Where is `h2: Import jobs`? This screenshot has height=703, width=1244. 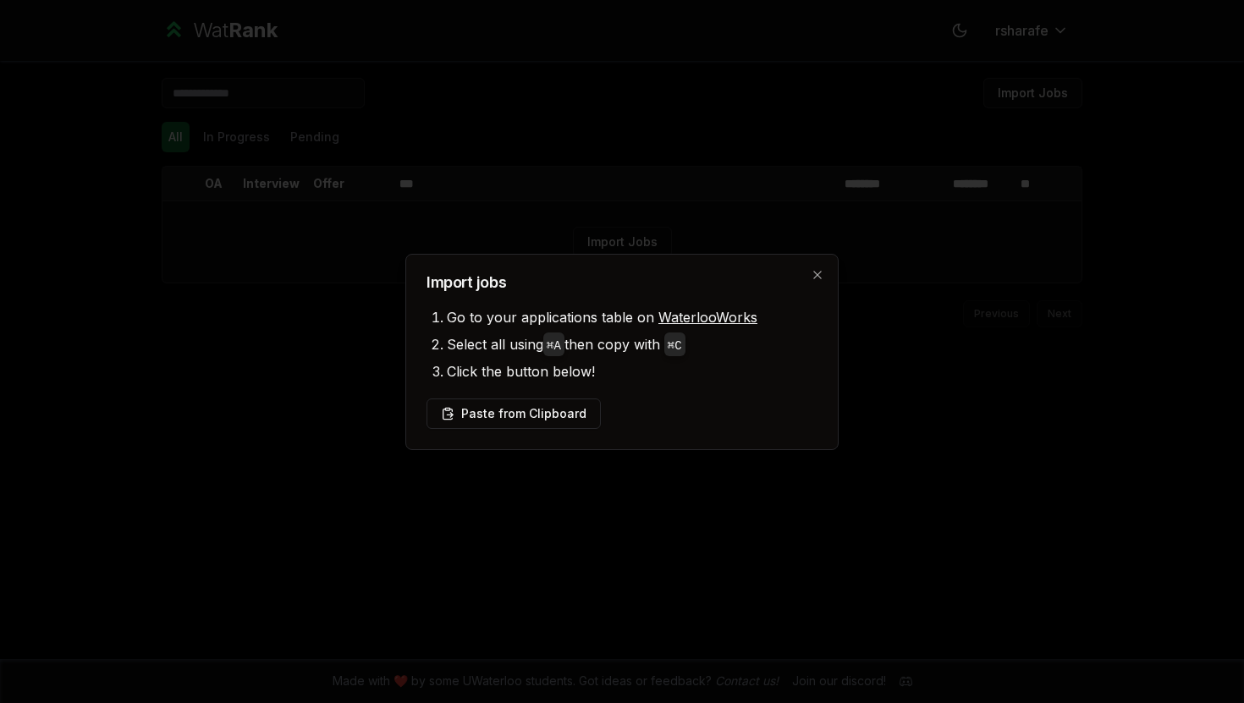 h2: Import jobs is located at coordinates (622, 283).